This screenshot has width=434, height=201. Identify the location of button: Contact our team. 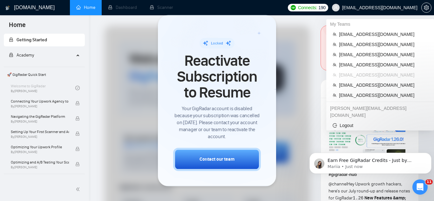
(217, 159).